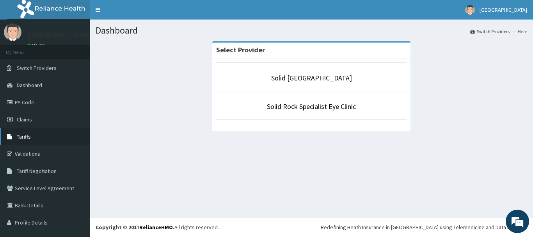  What do you see at coordinates (29, 85) in the screenshot?
I see `span: Dashboard` at bounding box center [29, 85].